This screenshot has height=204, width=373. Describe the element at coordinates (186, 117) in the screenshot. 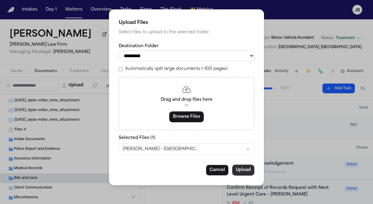

I see `button: Browse Files` at that location.